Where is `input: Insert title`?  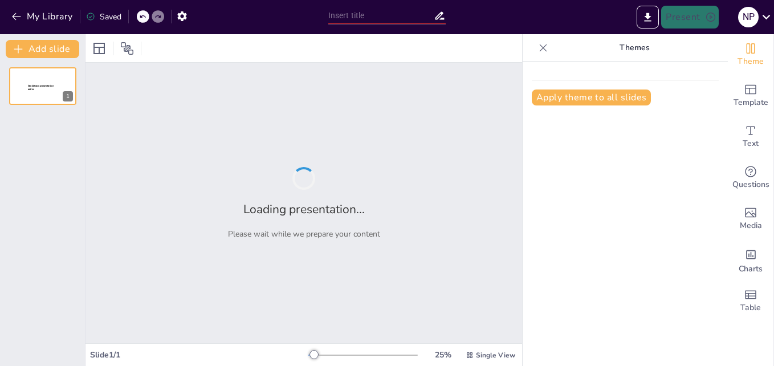
input: Insert title is located at coordinates (381, 15).